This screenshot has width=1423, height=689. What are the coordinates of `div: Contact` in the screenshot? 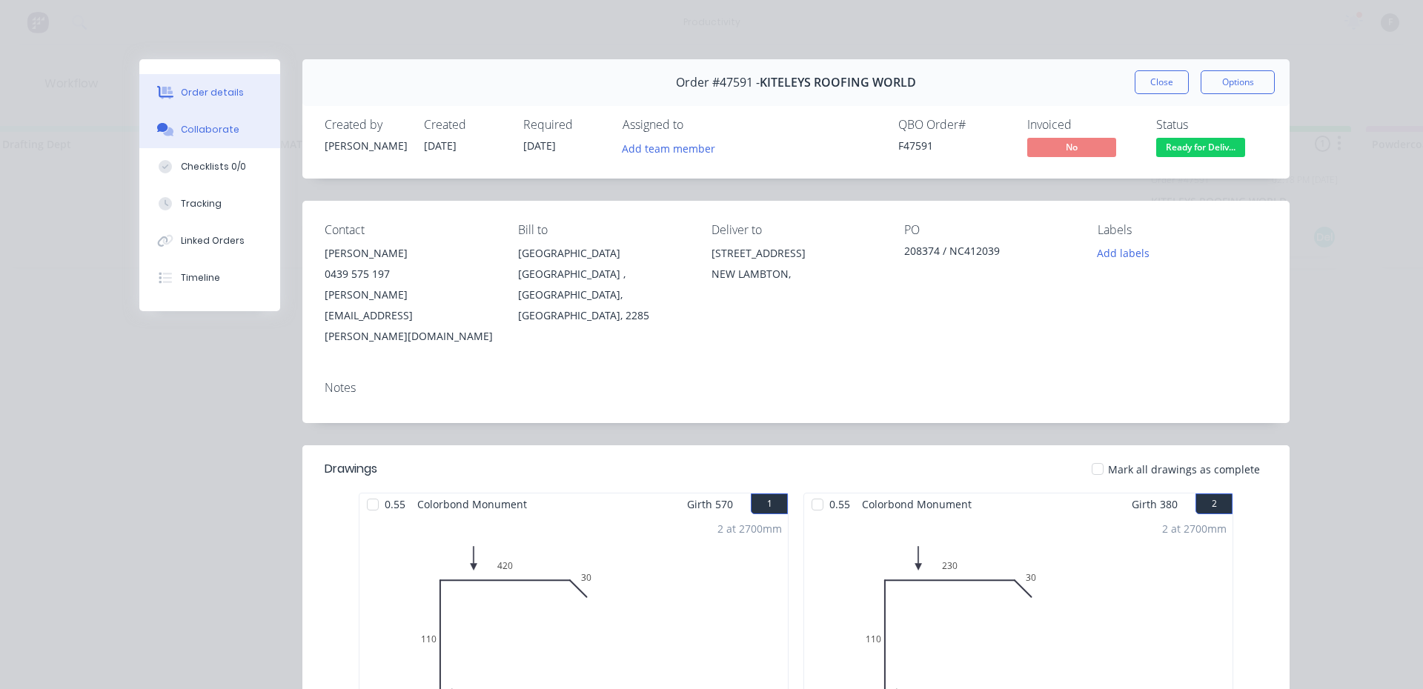 It's located at (409, 230).